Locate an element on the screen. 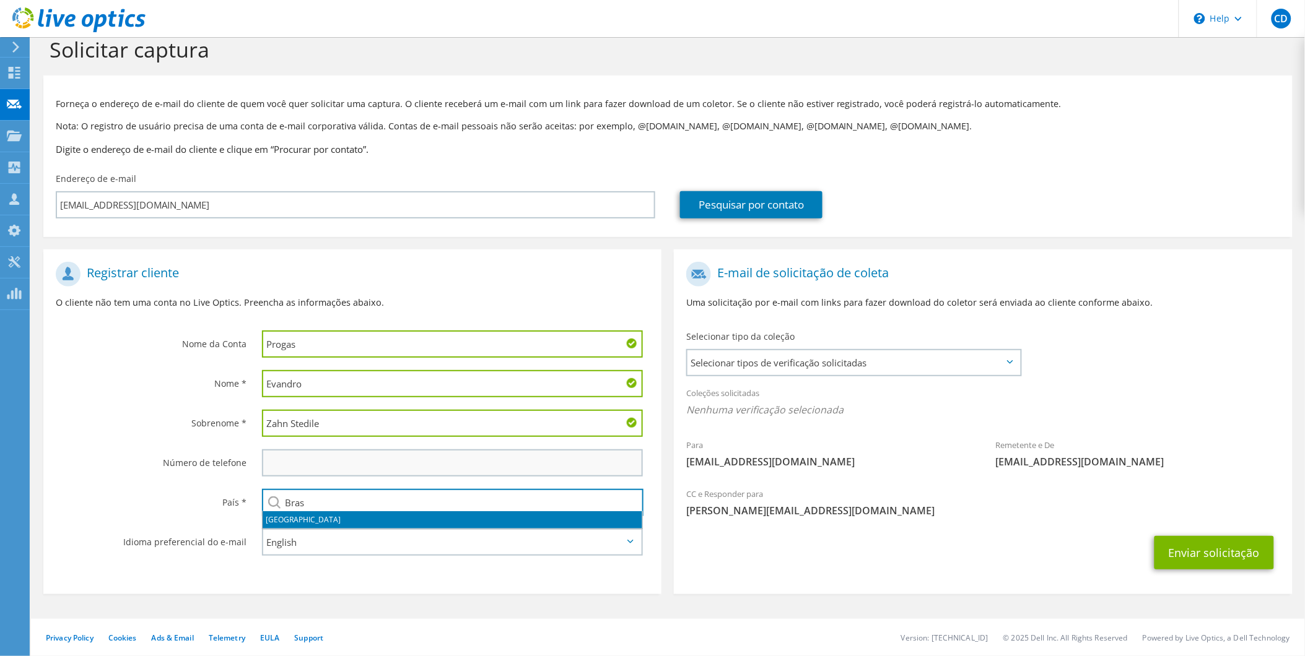  label: Nome * is located at coordinates (151, 380).